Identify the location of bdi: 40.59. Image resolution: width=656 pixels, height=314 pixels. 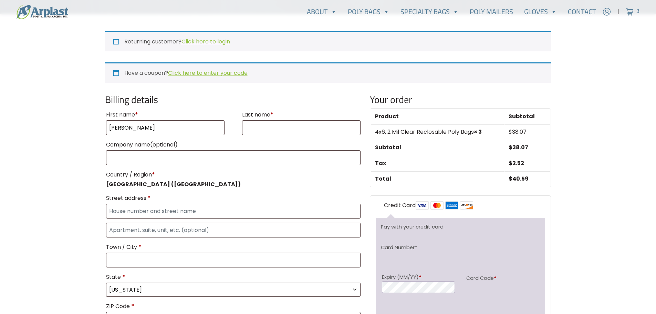
(518, 178).